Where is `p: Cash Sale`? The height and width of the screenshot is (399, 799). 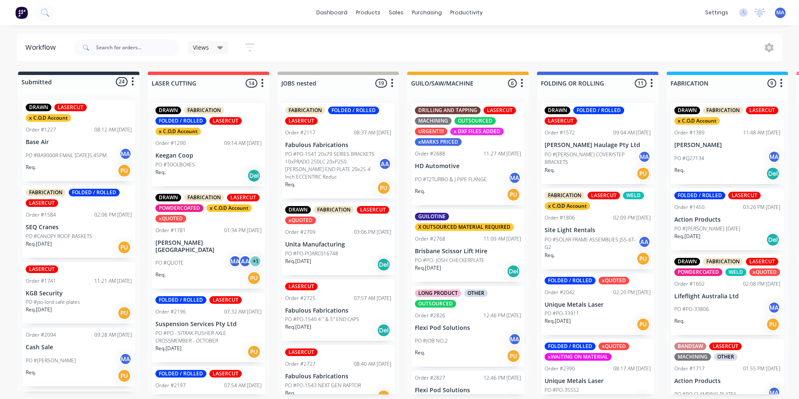 p: Cash Sale is located at coordinates (79, 347).